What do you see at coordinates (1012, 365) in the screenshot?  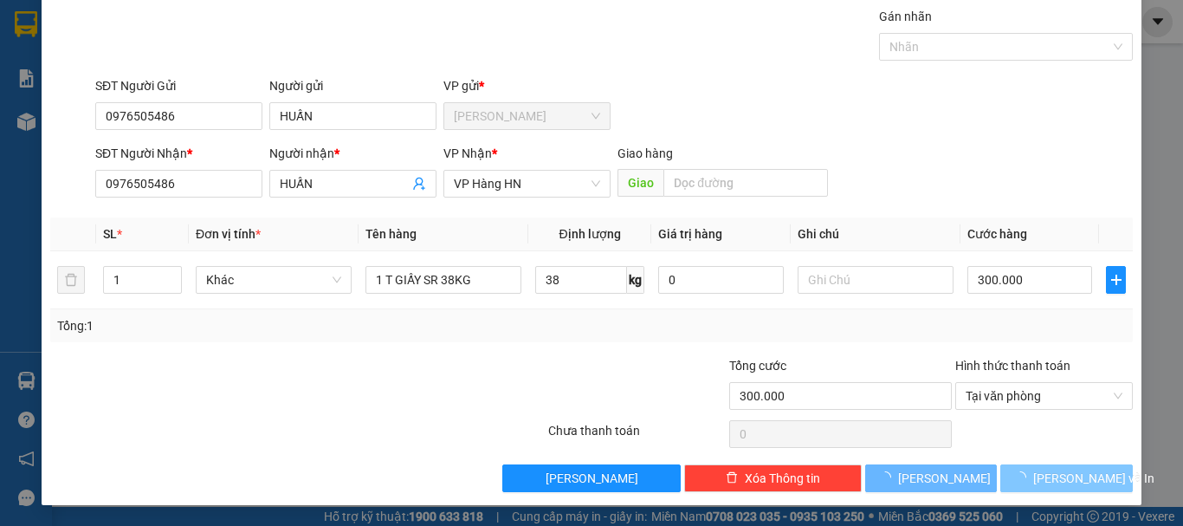 I see `label: Hình thức thanh toán` at bounding box center [1012, 365].